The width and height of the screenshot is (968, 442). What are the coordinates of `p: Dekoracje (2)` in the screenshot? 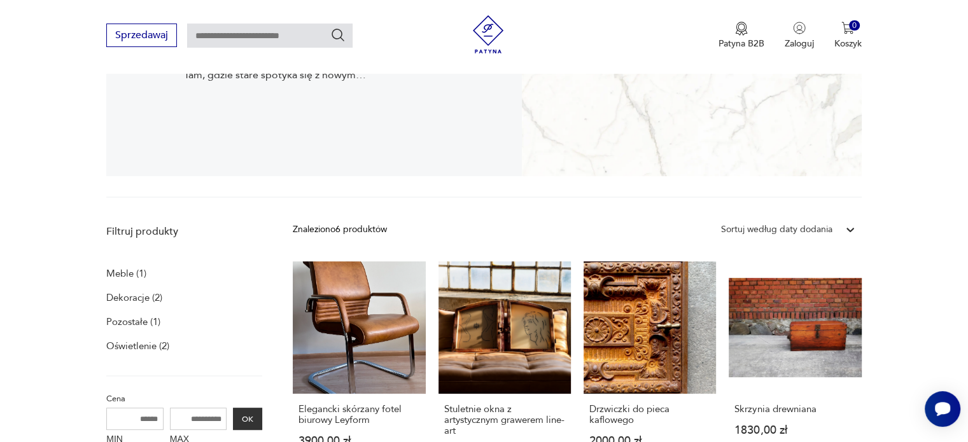 It's located at (134, 298).